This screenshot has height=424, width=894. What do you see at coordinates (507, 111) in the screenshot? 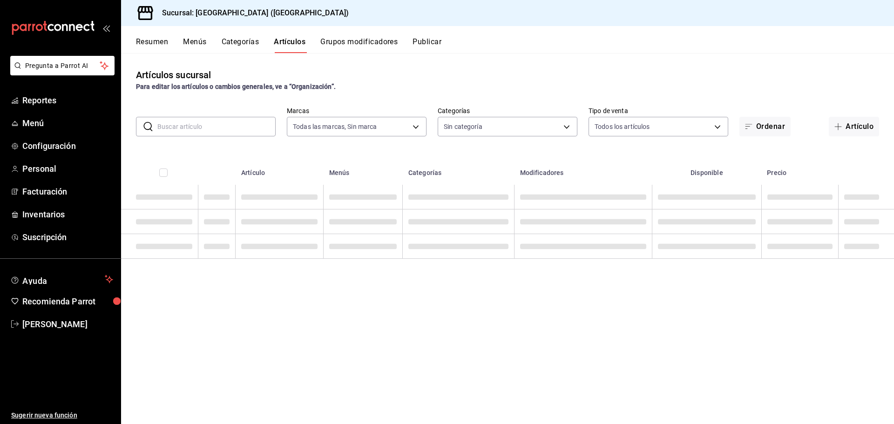
I see `label: Categorías` at bounding box center [507, 111].